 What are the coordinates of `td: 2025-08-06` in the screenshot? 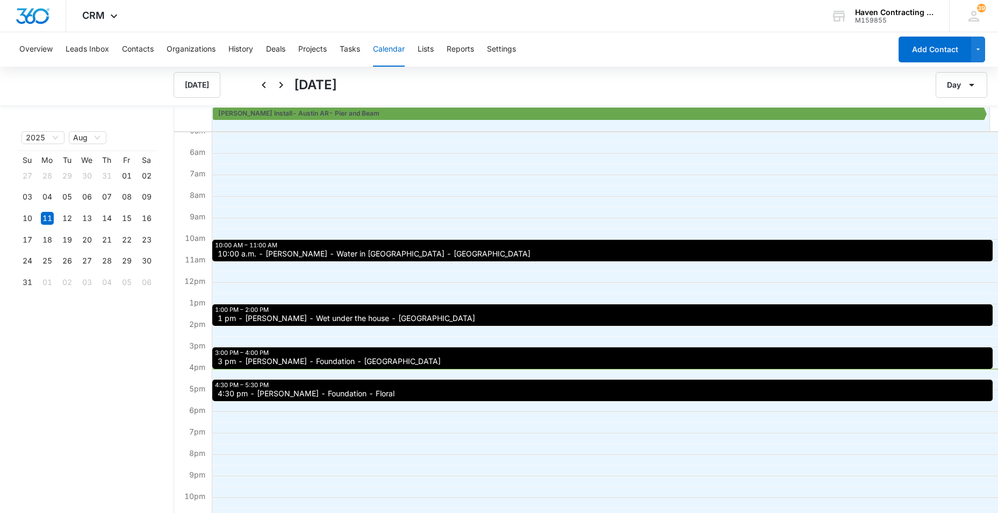 It's located at (86, 197).